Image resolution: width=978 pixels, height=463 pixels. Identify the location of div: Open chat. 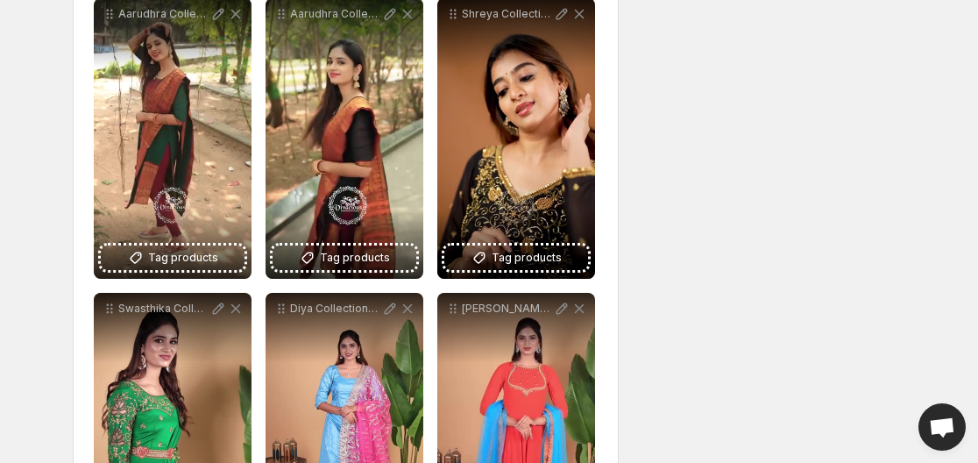
(942, 427).